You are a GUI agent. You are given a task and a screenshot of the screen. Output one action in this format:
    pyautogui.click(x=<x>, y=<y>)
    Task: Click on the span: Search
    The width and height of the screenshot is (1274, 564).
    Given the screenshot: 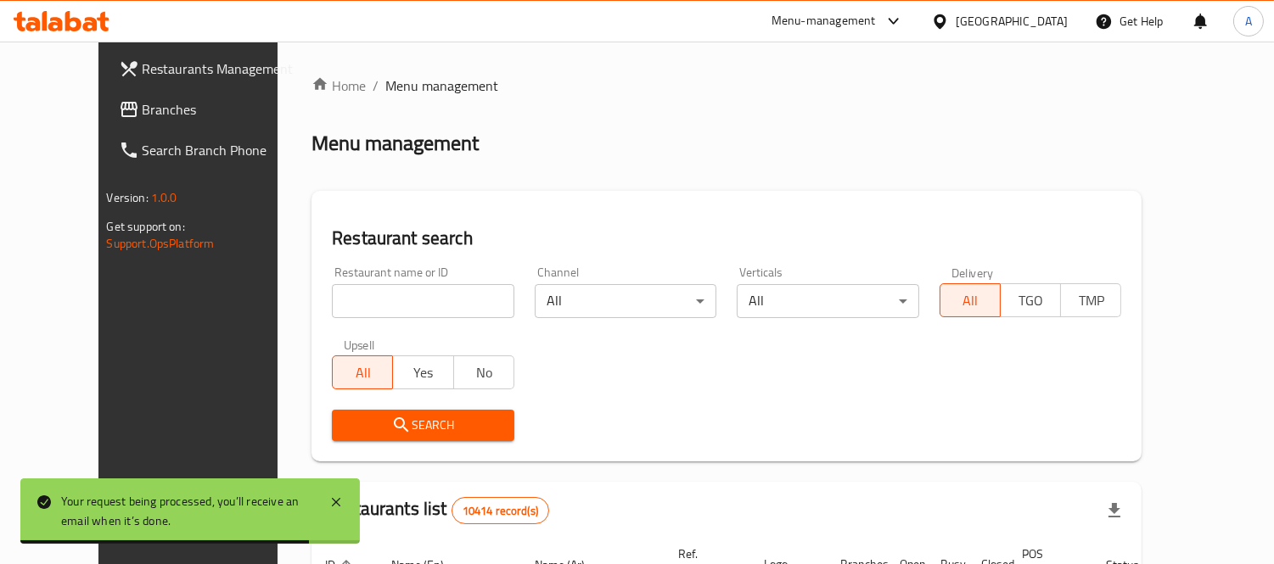 What is the action you would take?
    pyautogui.click(x=423, y=425)
    